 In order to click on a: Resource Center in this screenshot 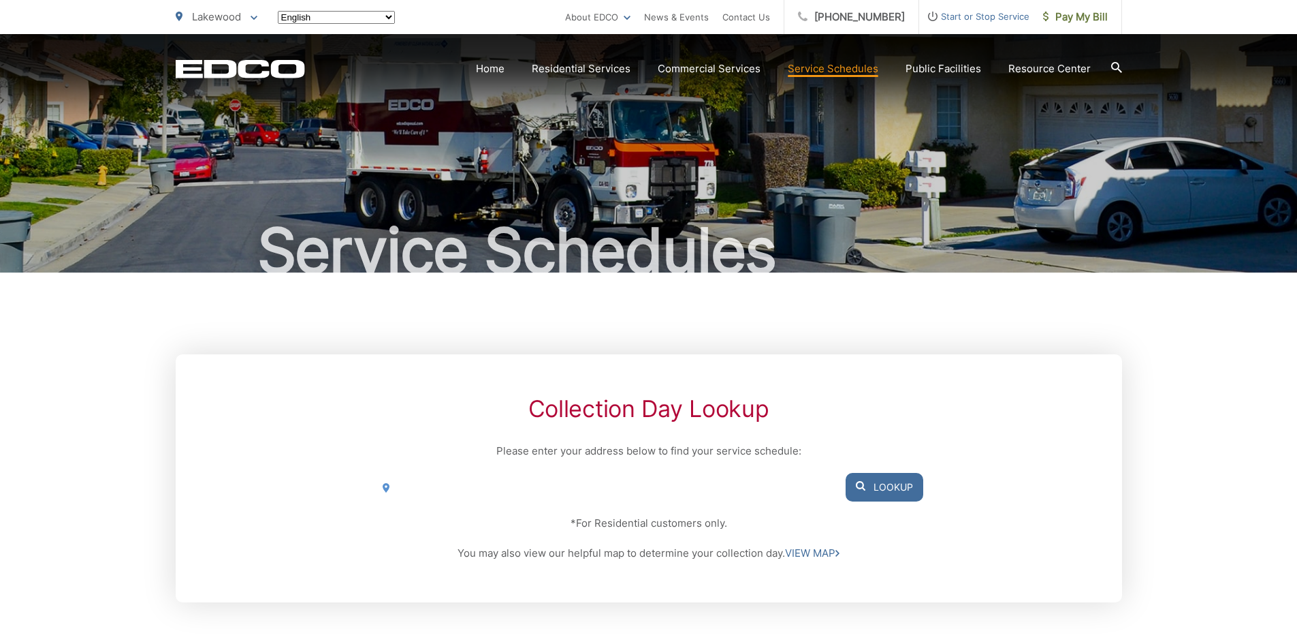, I will do `click(1049, 69)`.